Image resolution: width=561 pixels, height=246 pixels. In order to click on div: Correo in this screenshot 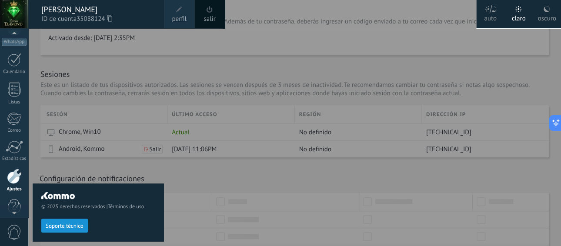, I will do `click(14, 130)`.